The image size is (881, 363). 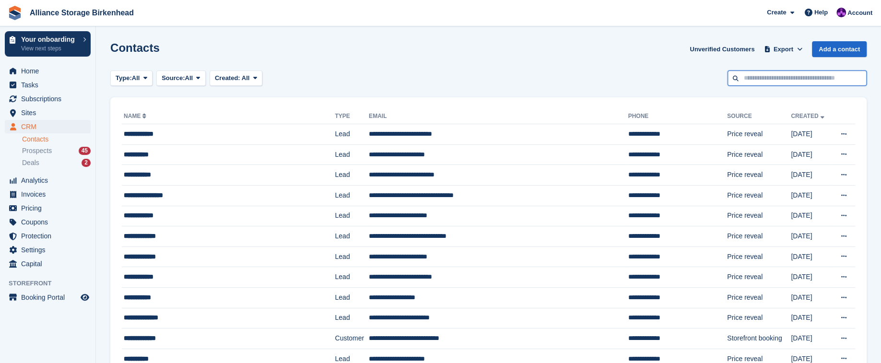 What do you see at coordinates (227, 78) in the screenshot?
I see `span: Created:` at bounding box center [227, 78].